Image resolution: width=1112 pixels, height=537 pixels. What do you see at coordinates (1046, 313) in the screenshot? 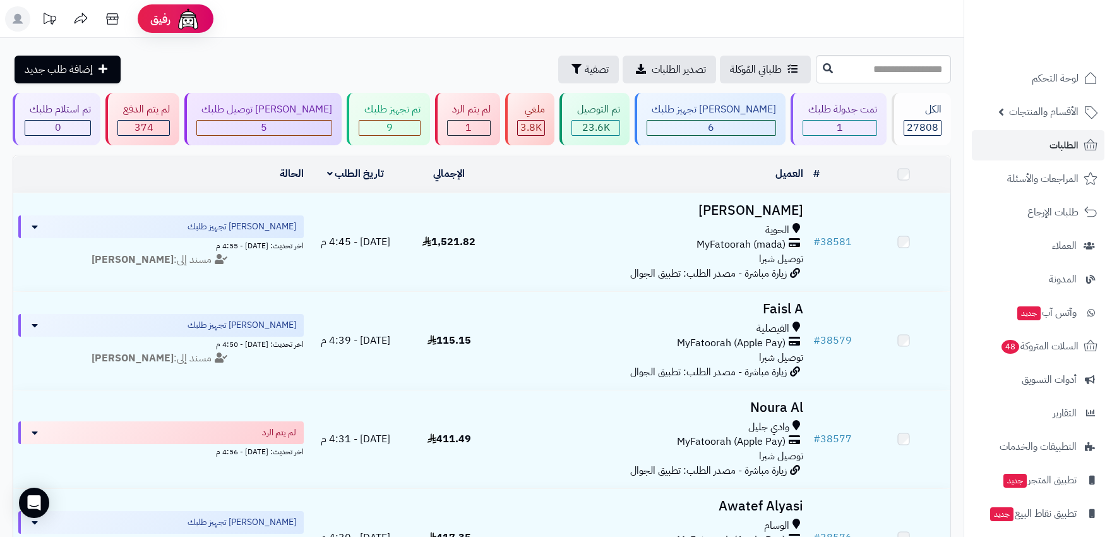
I see `span: وآتس آب` at bounding box center [1046, 313].